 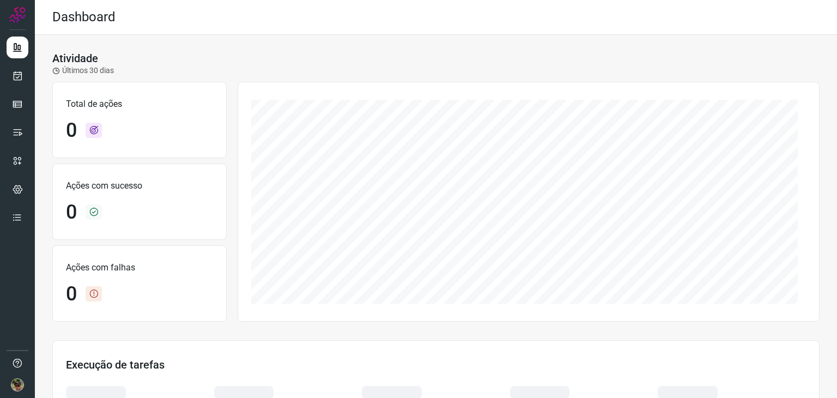 What do you see at coordinates (84, 17) in the screenshot?
I see `h2: Dashboard` at bounding box center [84, 17].